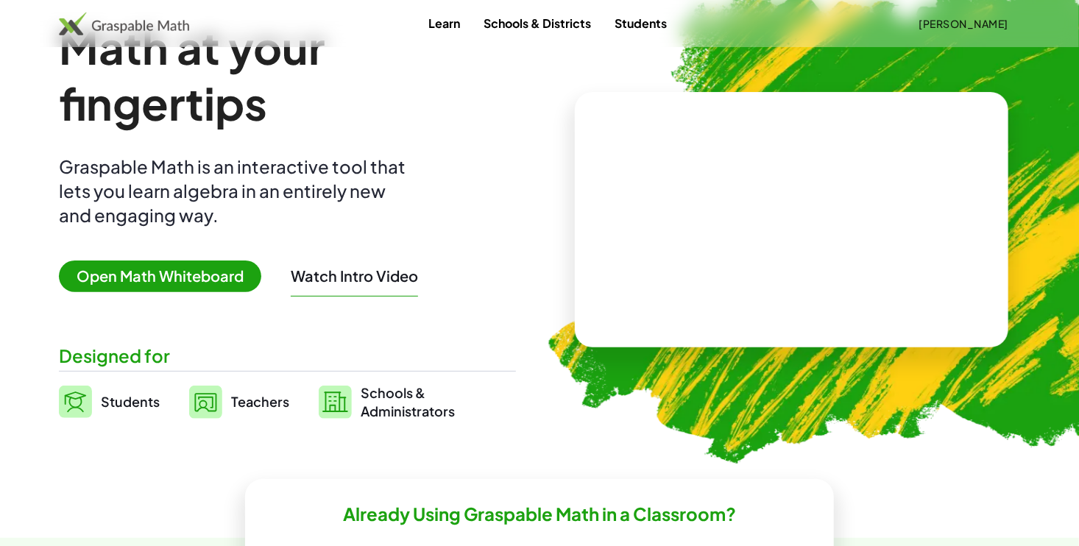 The height and width of the screenshot is (546, 1079). Describe the element at coordinates (260, 401) in the screenshot. I see `span: Teachers` at that location.